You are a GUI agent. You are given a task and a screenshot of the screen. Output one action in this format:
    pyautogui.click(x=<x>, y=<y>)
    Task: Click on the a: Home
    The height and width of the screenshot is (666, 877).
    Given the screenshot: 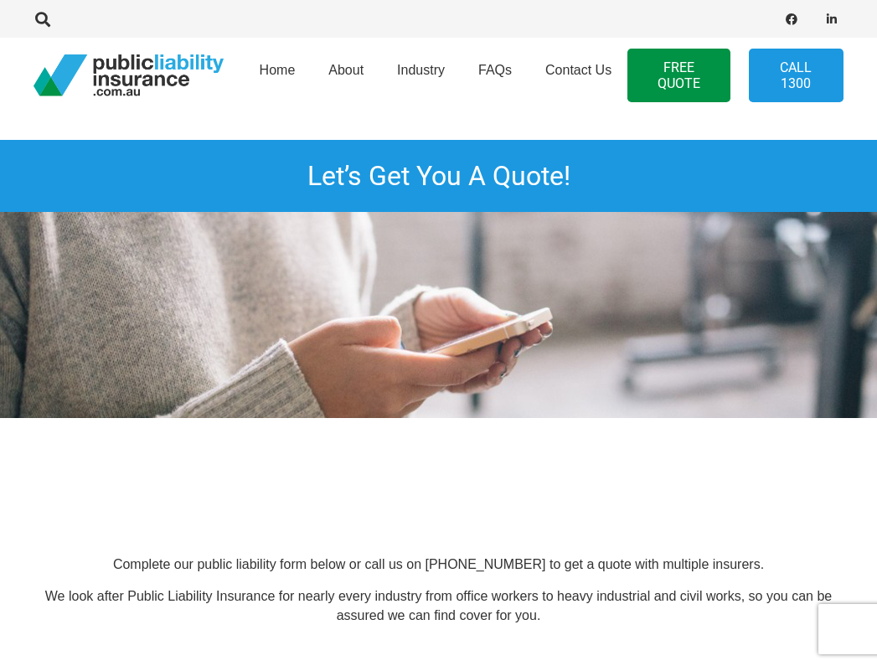 What is the action you would take?
    pyautogui.click(x=277, y=75)
    